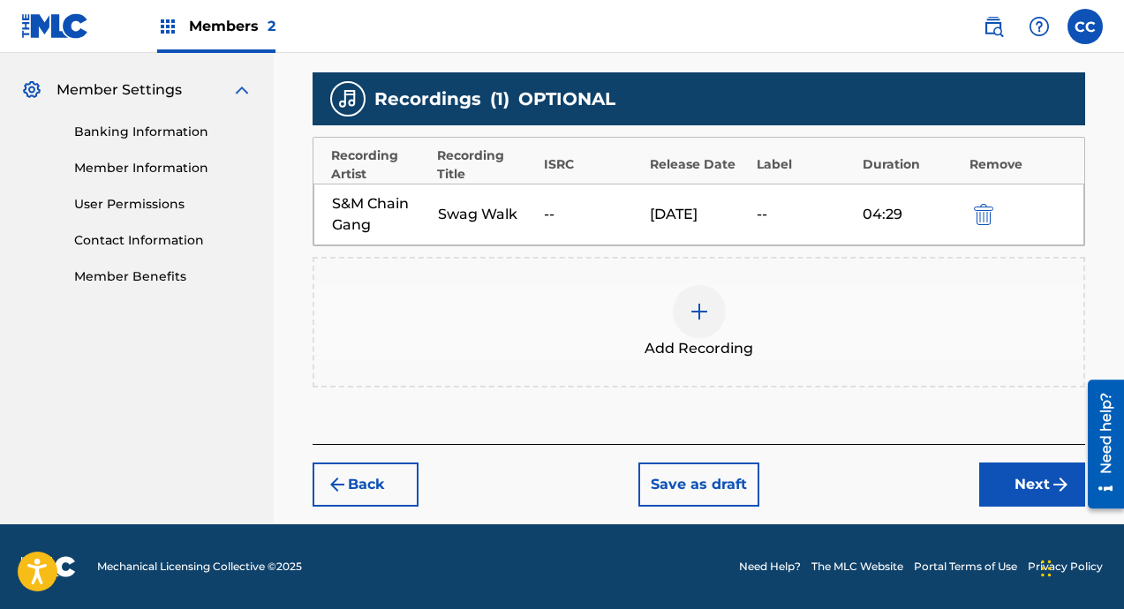 The height and width of the screenshot is (609, 1124). Describe the element at coordinates (1018, 164) in the screenshot. I see `div: Remove` at that location.